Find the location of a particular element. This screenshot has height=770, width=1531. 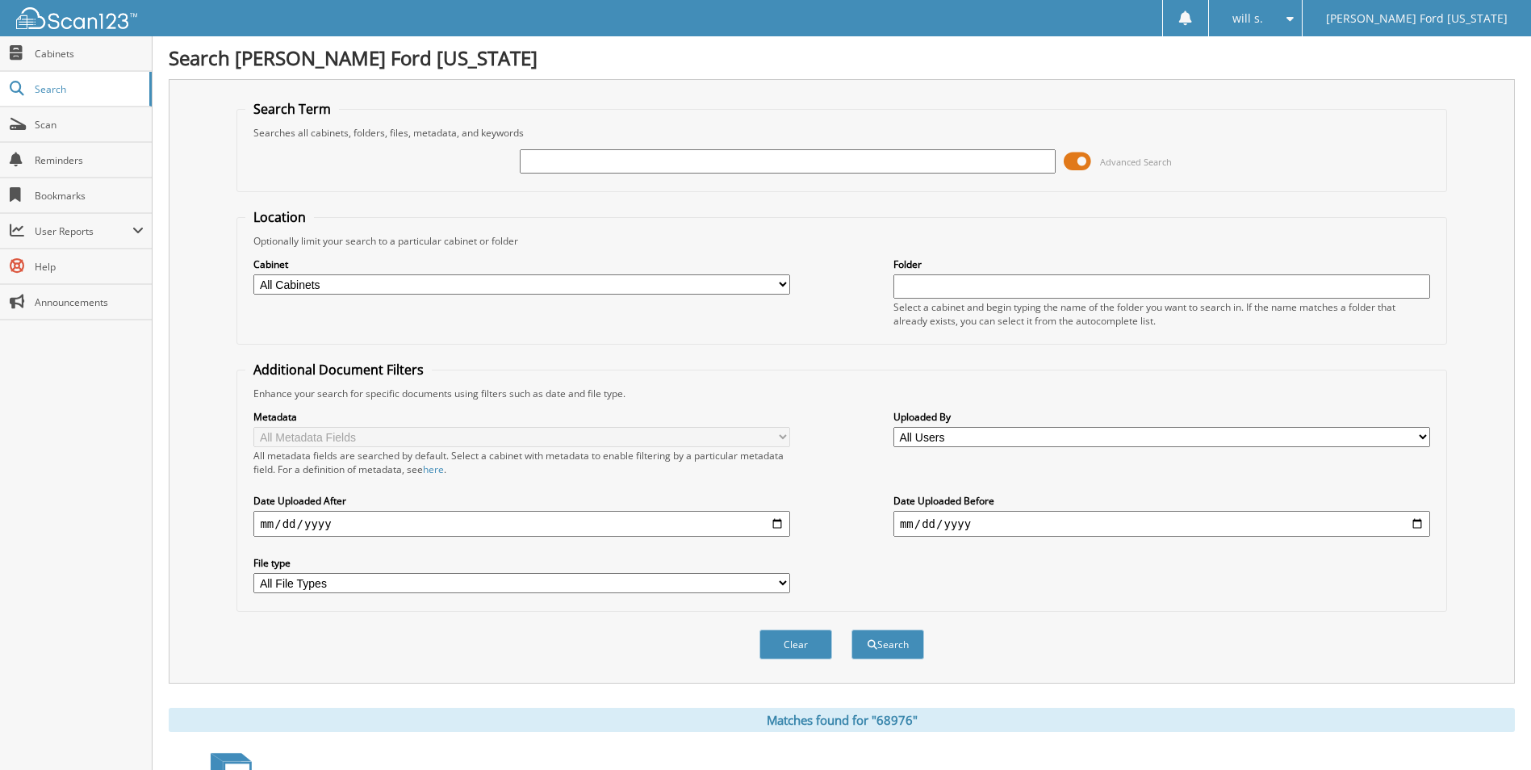

span: Help is located at coordinates (89, 266).